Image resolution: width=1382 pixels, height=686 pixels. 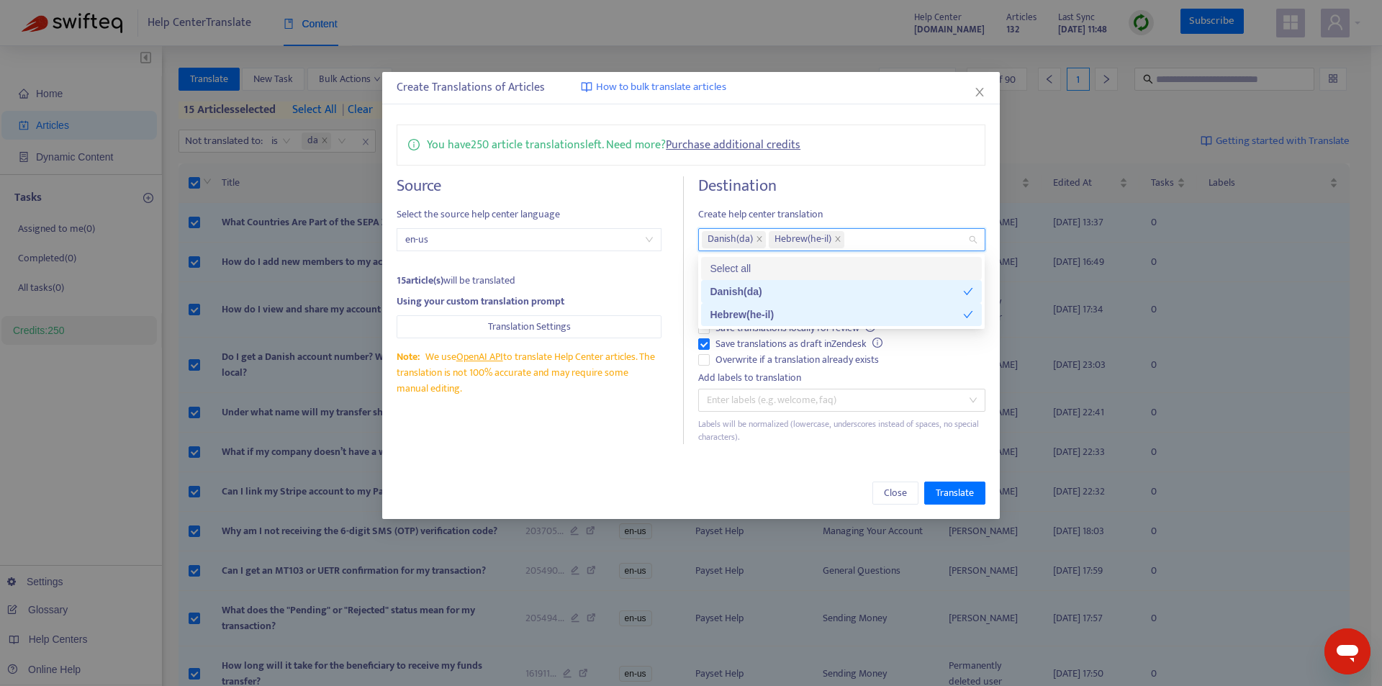 I want to click on h4: Destination, so click(x=841, y=186).